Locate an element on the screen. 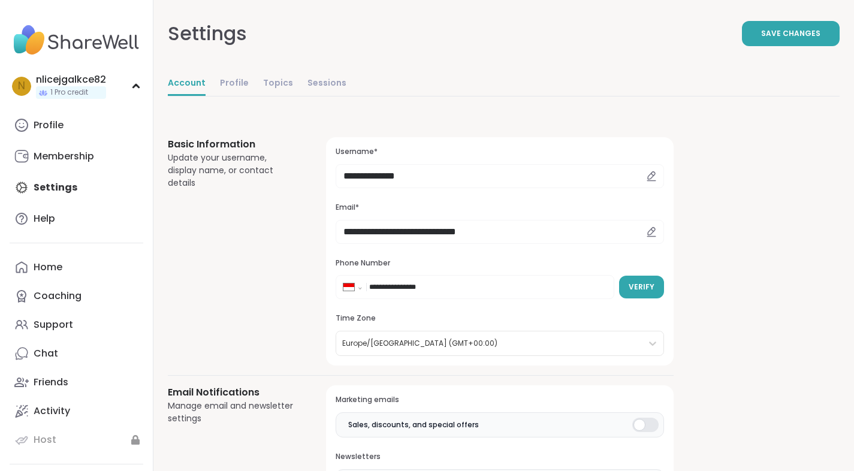 This screenshot has width=854, height=471. div: Settings is located at coordinates (207, 34).